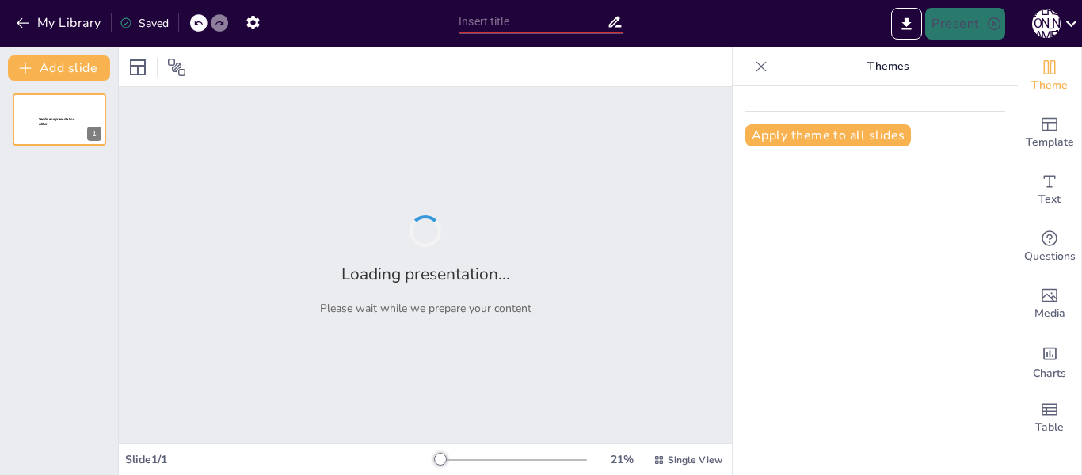 The width and height of the screenshot is (1082, 475). Describe the element at coordinates (622, 459) in the screenshot. I see `div: 21 %` at that location.